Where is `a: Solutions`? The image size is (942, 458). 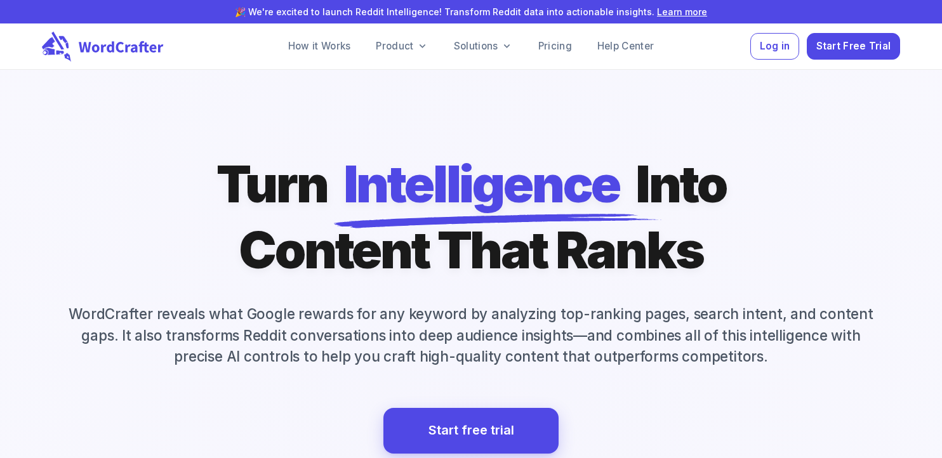 a: Solutions is located at coordinates (483, 46).